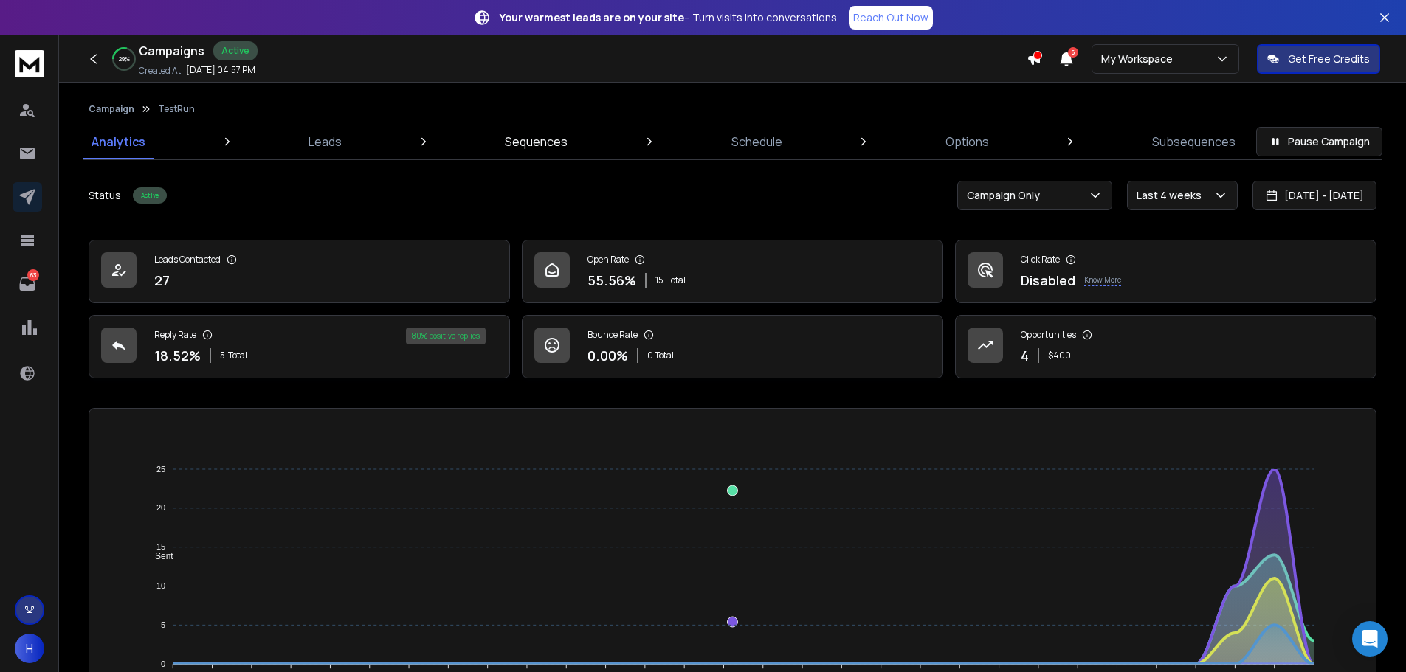  Describe the element at coordinates (118, 142) in the screenshot. I see `p: Analytics` at that location.